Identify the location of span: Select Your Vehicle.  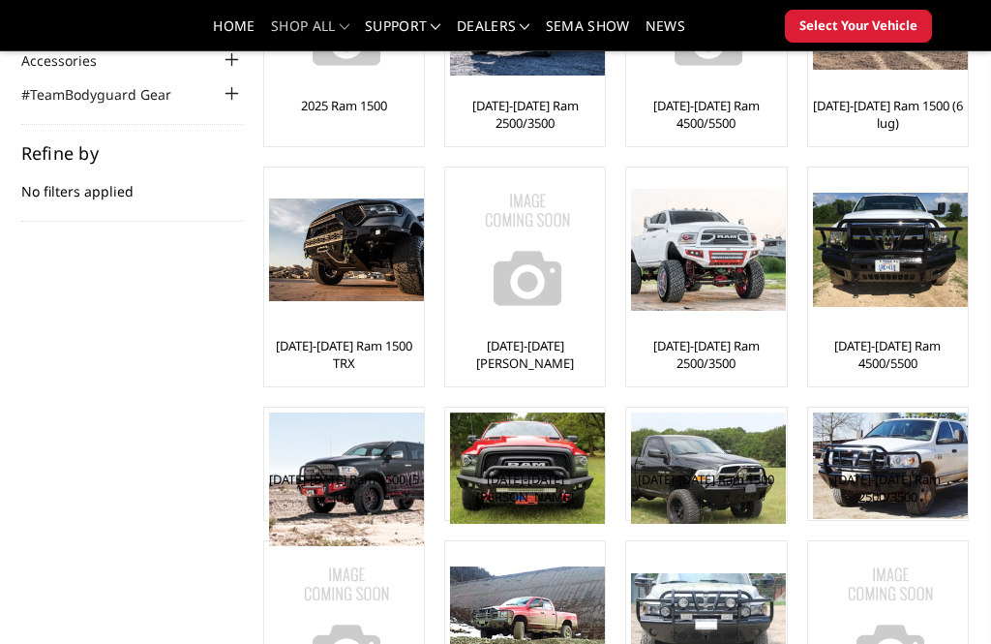
(859, 26).